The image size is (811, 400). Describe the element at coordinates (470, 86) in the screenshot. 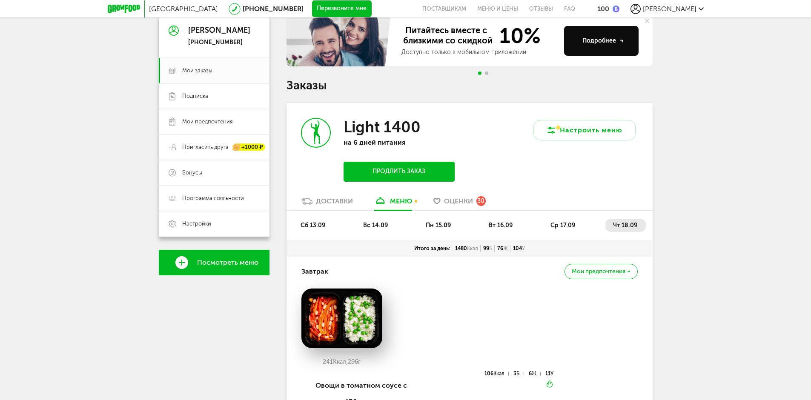

I see `h1: Заказы` at that location.